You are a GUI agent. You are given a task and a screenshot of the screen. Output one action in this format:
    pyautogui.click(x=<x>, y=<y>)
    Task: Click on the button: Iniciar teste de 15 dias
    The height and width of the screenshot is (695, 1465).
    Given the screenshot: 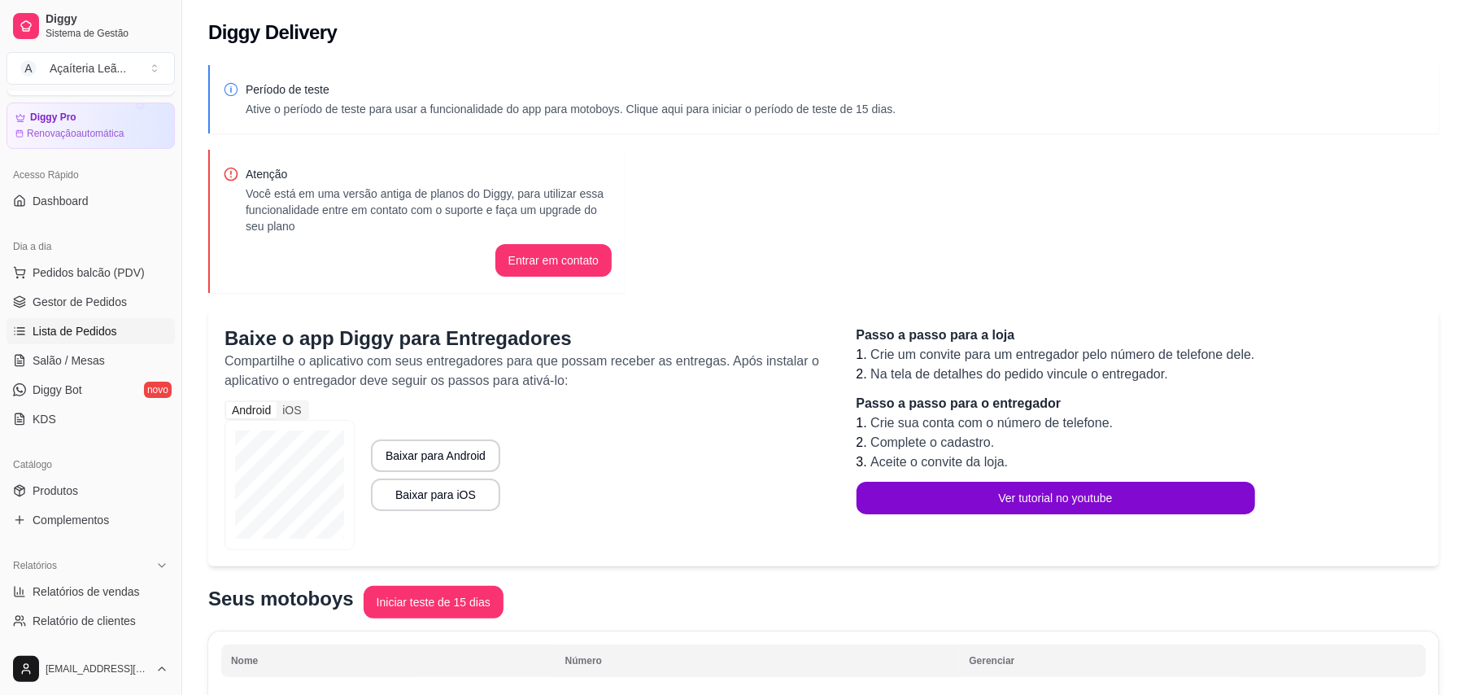 What is the action you would take?
    pyautogui.click(x=433, y=602)
    